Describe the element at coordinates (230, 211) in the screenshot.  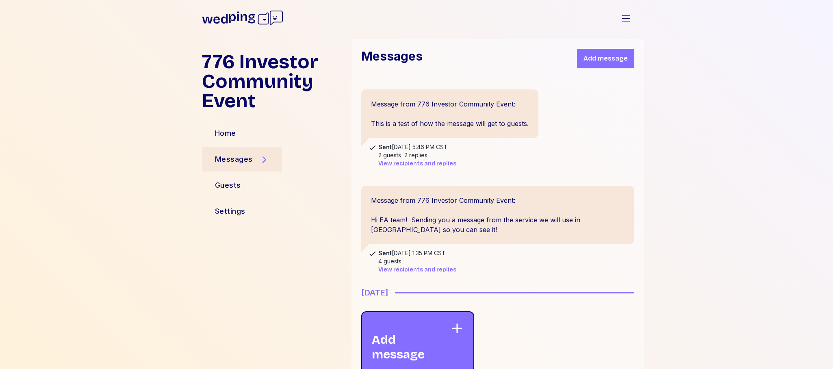
I see `div: Settings` at that location.